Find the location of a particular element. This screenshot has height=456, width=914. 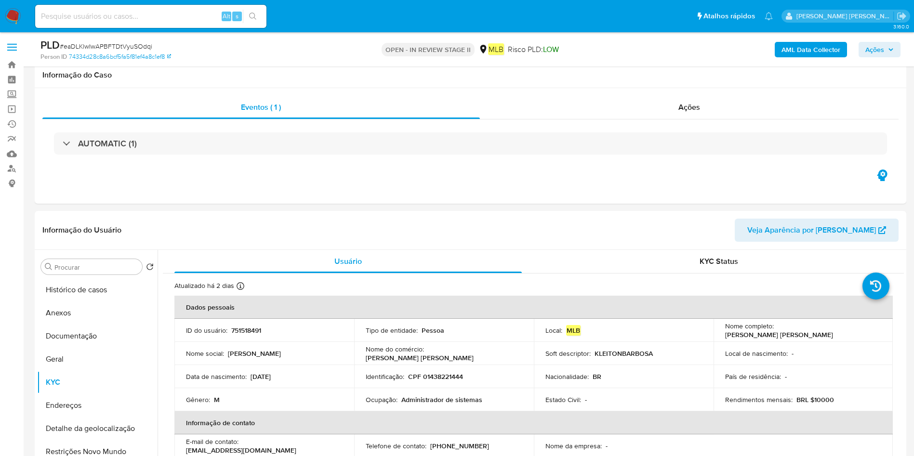

b: Person ID is located at coordinates (53, 57).